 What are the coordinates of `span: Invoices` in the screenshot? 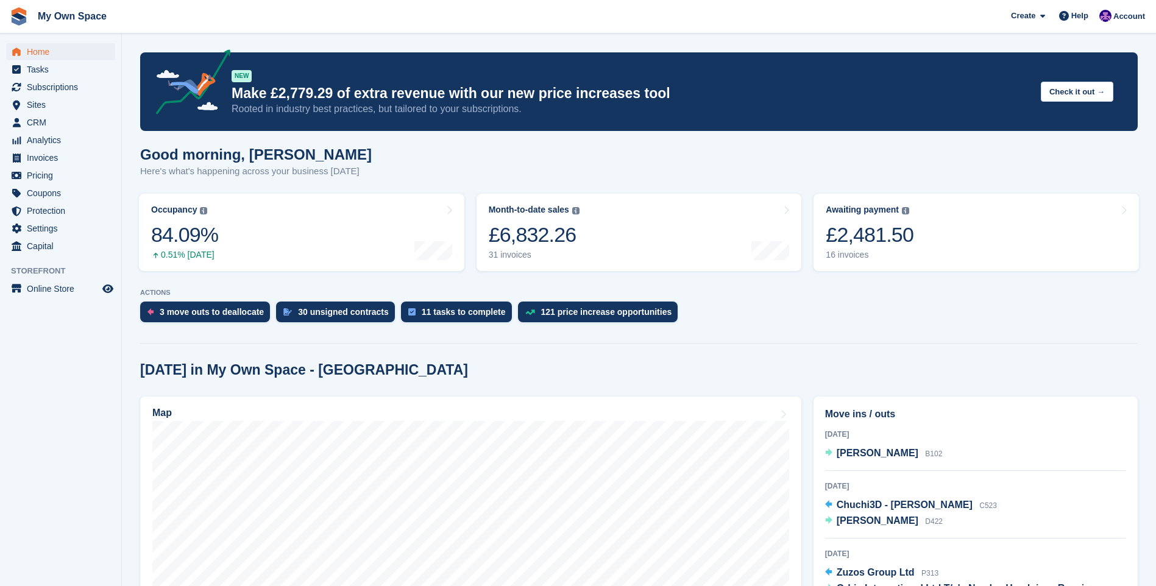 It's located at (63, 158).